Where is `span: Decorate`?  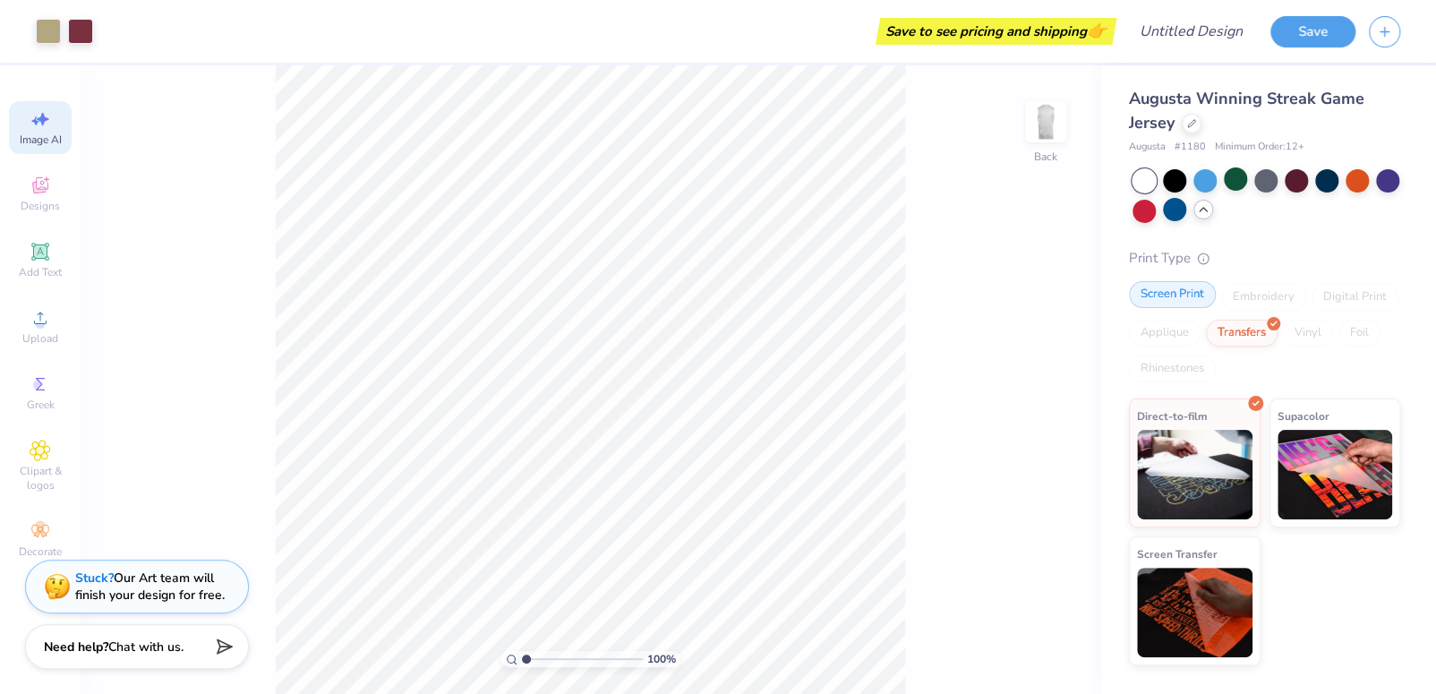
span: Decorate is located at coordinates (40, 551).